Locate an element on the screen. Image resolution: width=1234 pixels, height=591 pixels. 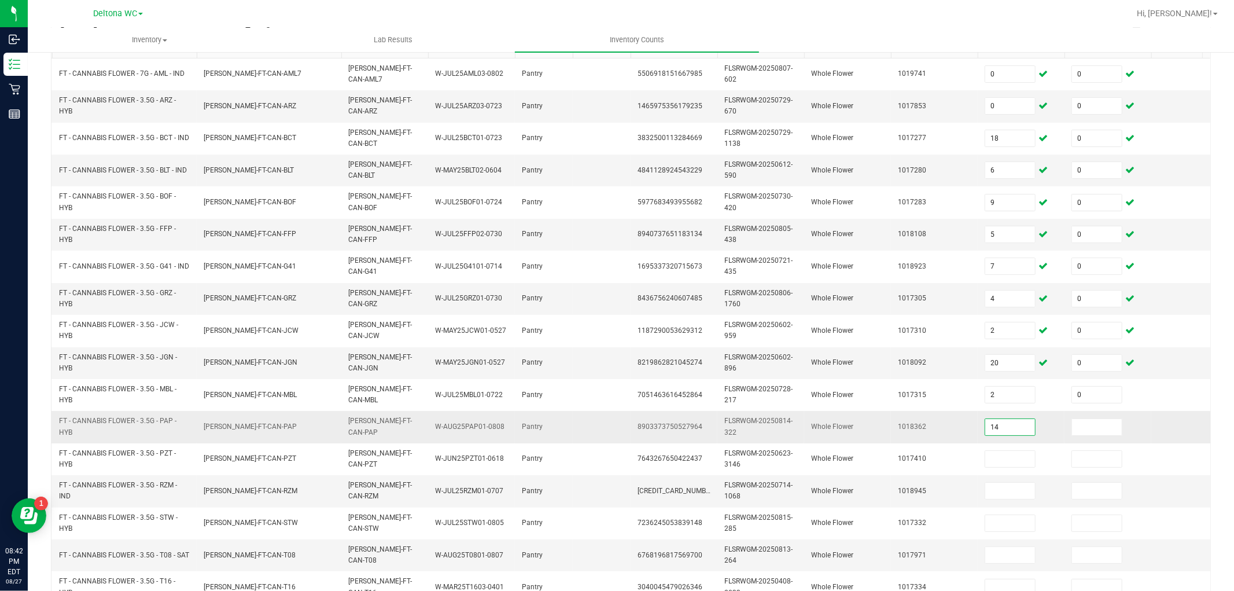
span: 8219862821045274 is located at coordinates (670, 362).